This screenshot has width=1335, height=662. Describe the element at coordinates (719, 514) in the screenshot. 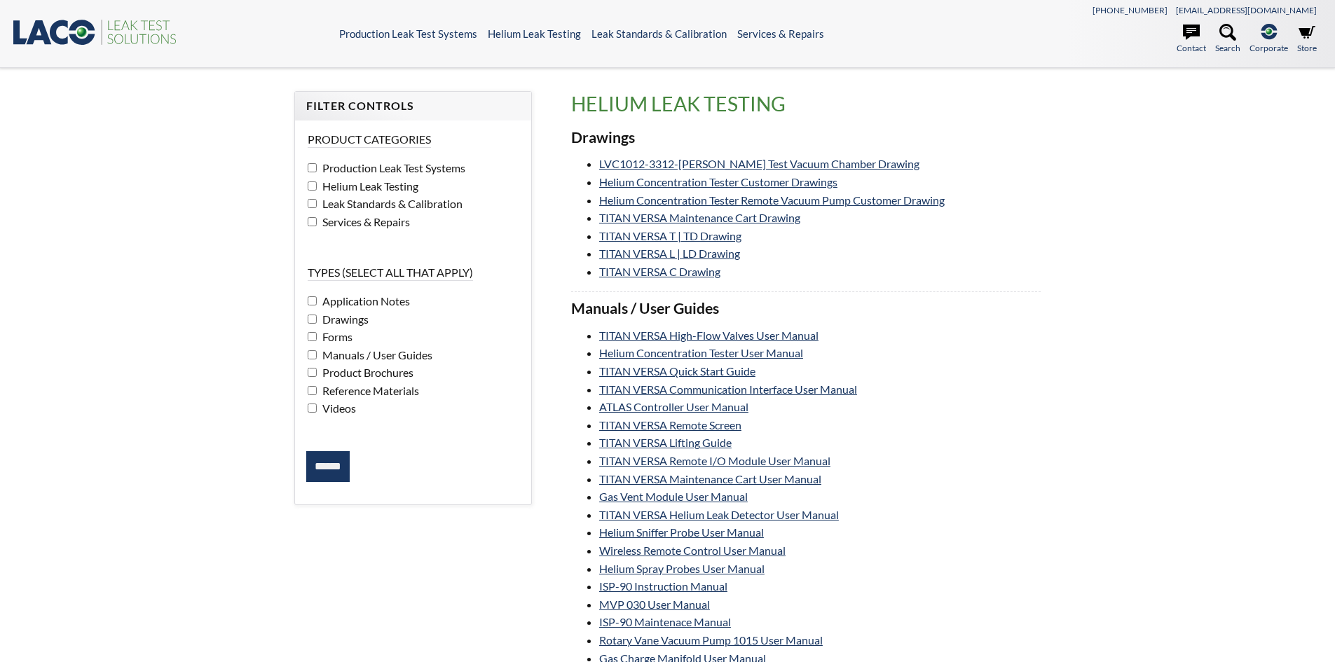

I see `a: TITAN VERSA Helium Leak Detector User Manual` at that location.